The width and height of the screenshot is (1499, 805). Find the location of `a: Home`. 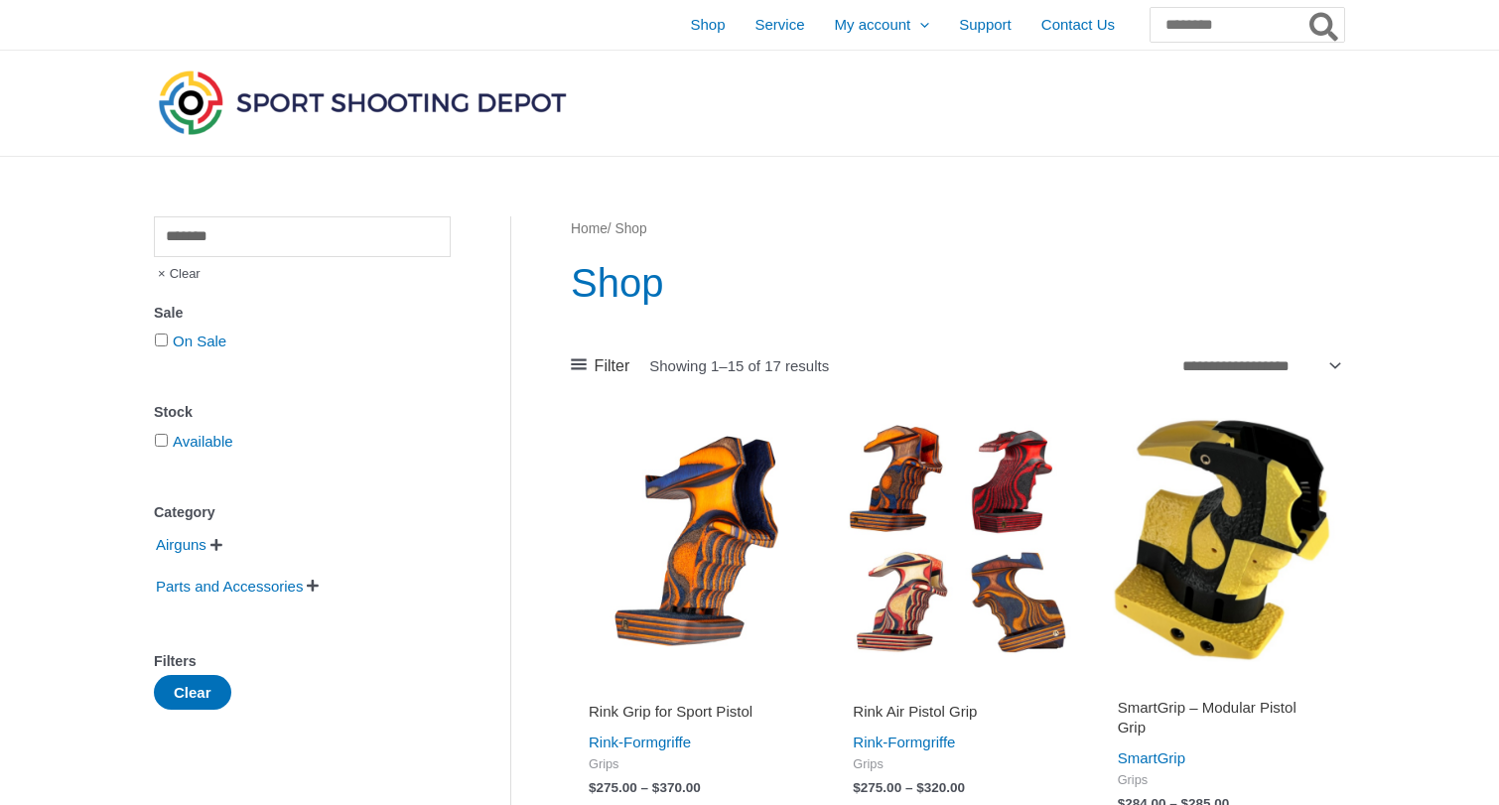

a: Home is located at coordinates (589, 228).